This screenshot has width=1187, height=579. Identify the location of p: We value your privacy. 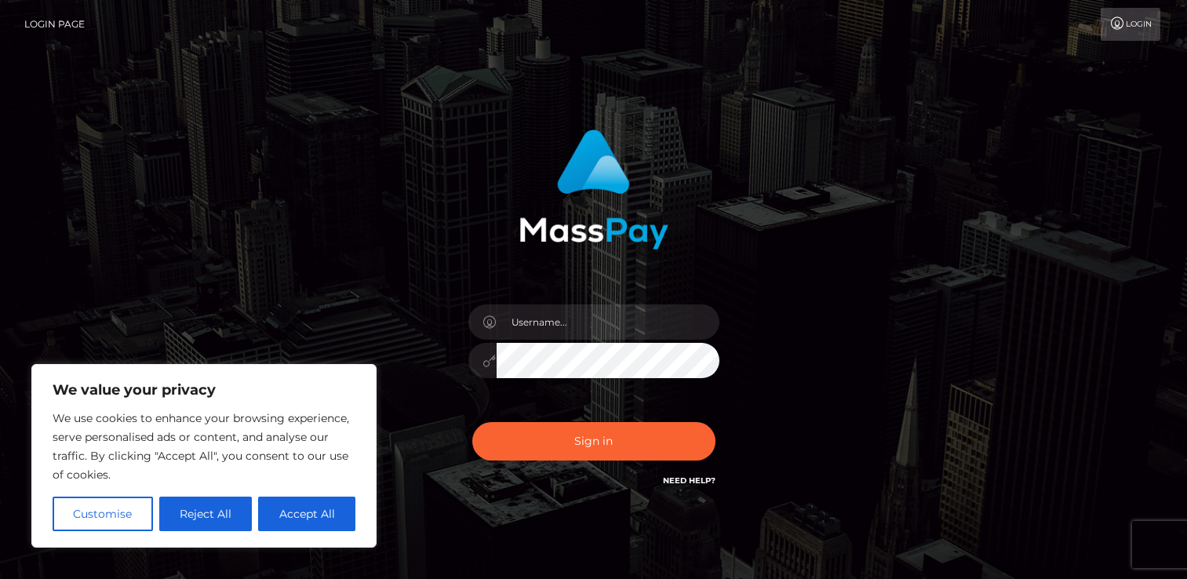
(204, 390).